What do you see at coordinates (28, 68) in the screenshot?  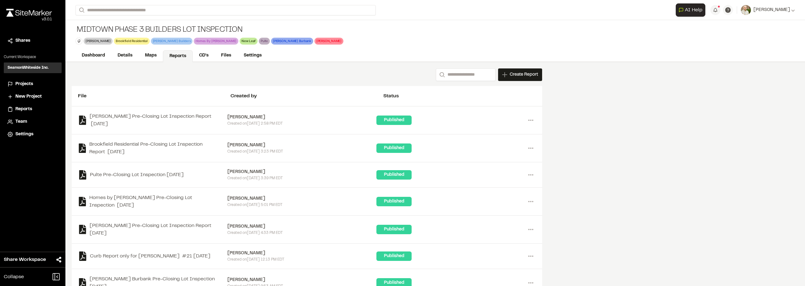 I see `h3: SeamonWhiteside Inc.` at bounding box center [28, 68].